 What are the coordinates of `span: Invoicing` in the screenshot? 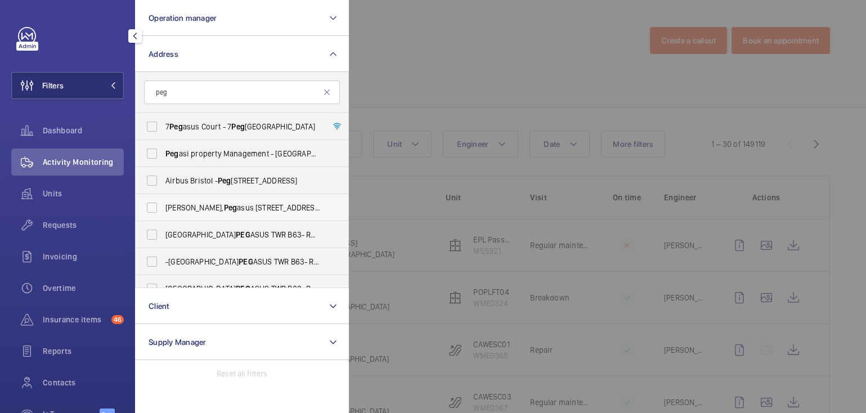 It's located at (83, 256).